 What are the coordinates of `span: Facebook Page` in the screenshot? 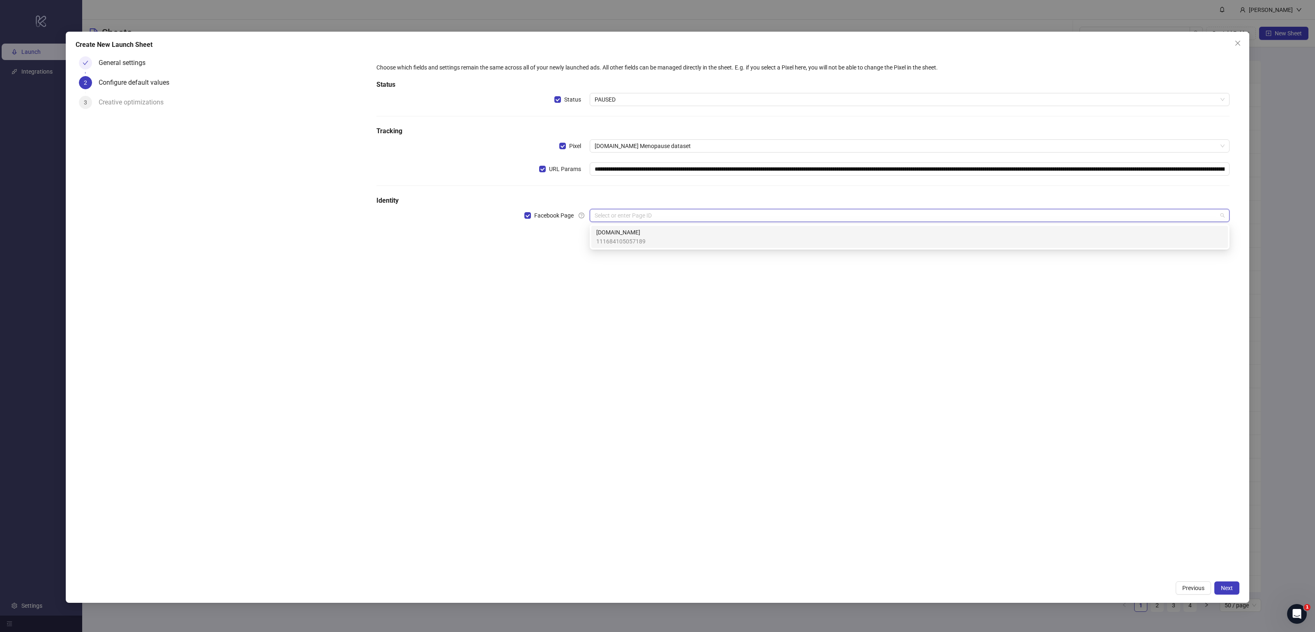 It's located at (554, 215).